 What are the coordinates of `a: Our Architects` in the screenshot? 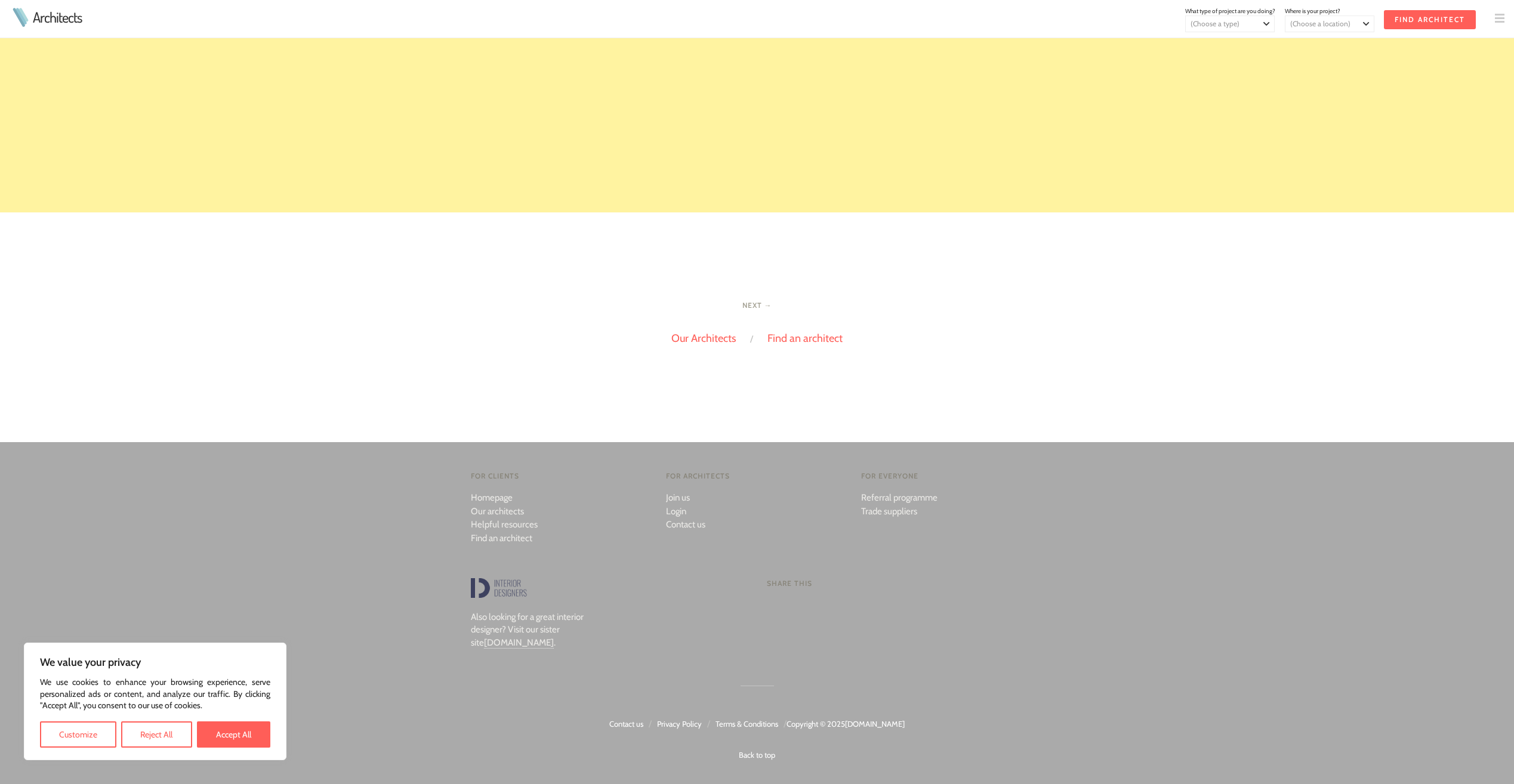 It's located at (703, 338).